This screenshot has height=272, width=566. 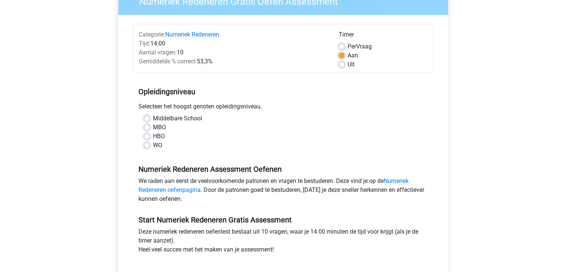 What do you see at coordinates (177, 118) in the screenshot?
I see `label: Middelbare School` at bounding box center [177, 118].